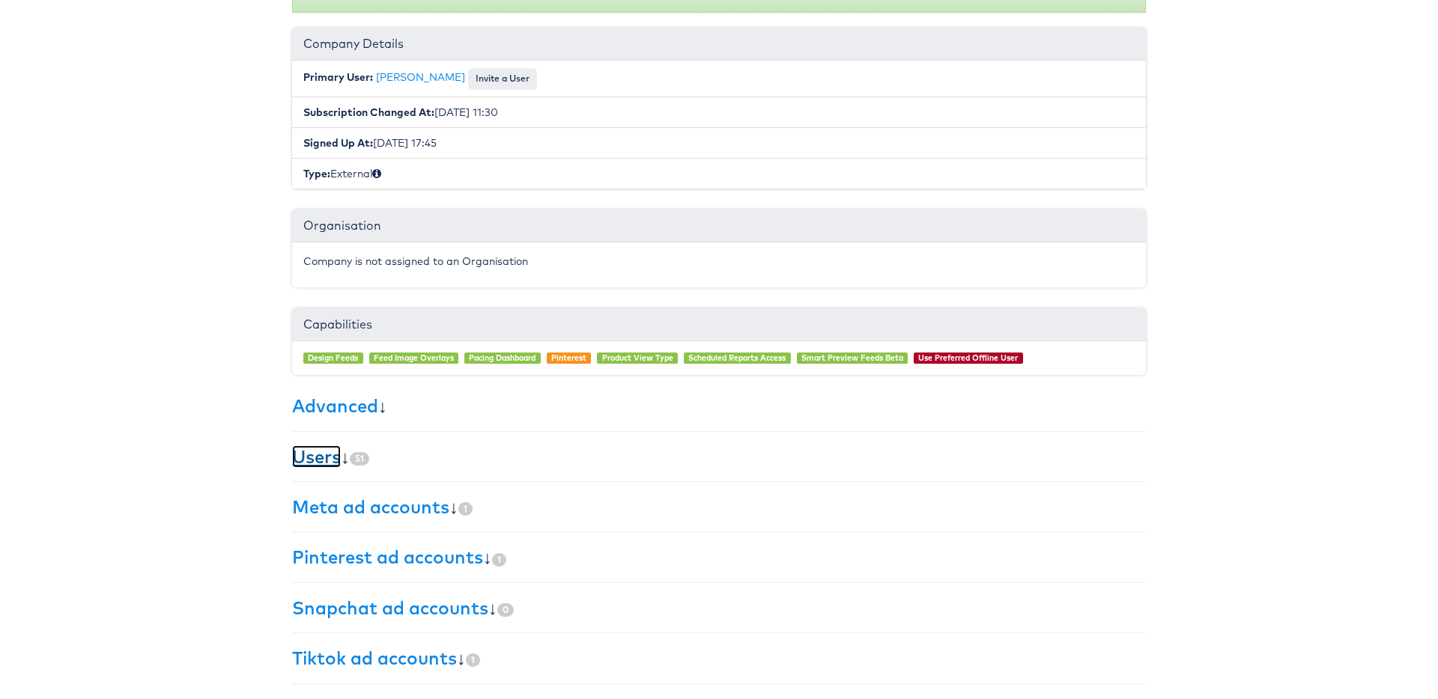  What do you see at coordinates (968, 358) in the screenshot?
I see `a: Use Preferred Offline User` at bounding box center [968, 358].